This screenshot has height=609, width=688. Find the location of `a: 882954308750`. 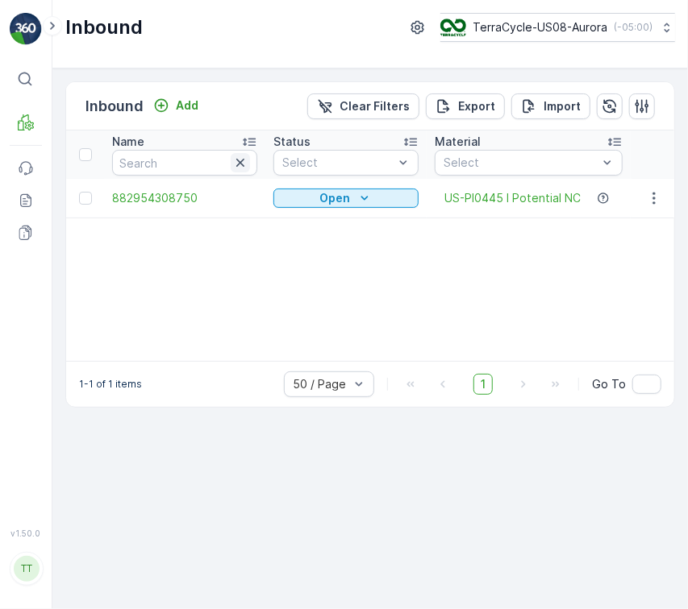

a: 882954308750 is located at coordinates (185, 198).